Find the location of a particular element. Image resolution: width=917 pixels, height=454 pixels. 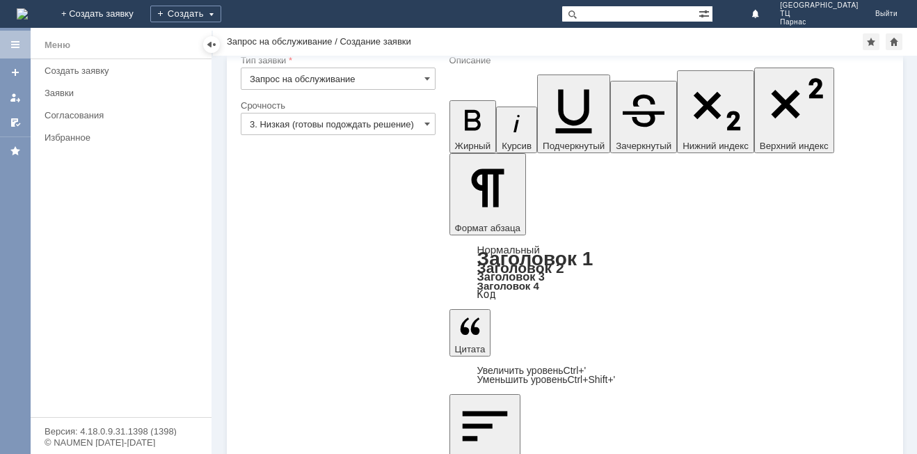

a: Согласования is located at coordinates (124, 115).